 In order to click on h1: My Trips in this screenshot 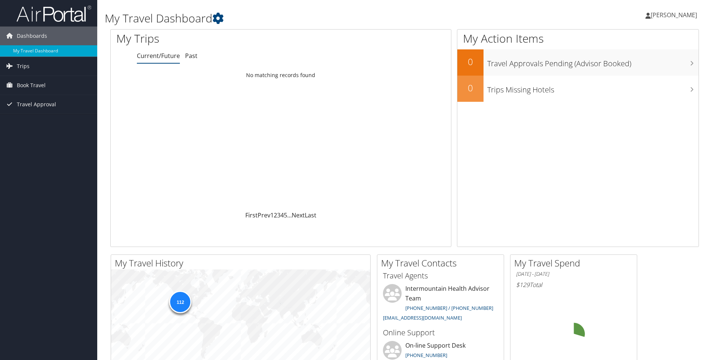, I will do `click(210, 39)`.